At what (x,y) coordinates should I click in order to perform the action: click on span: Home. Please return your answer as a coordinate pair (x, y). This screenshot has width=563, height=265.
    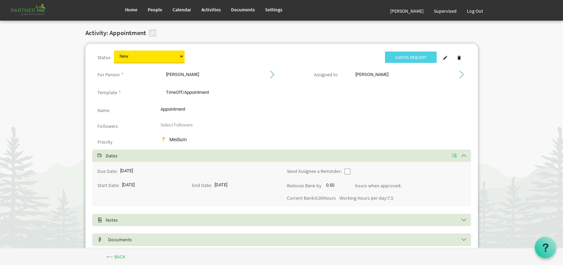
    Looking at the image, I should click on (131, 10).